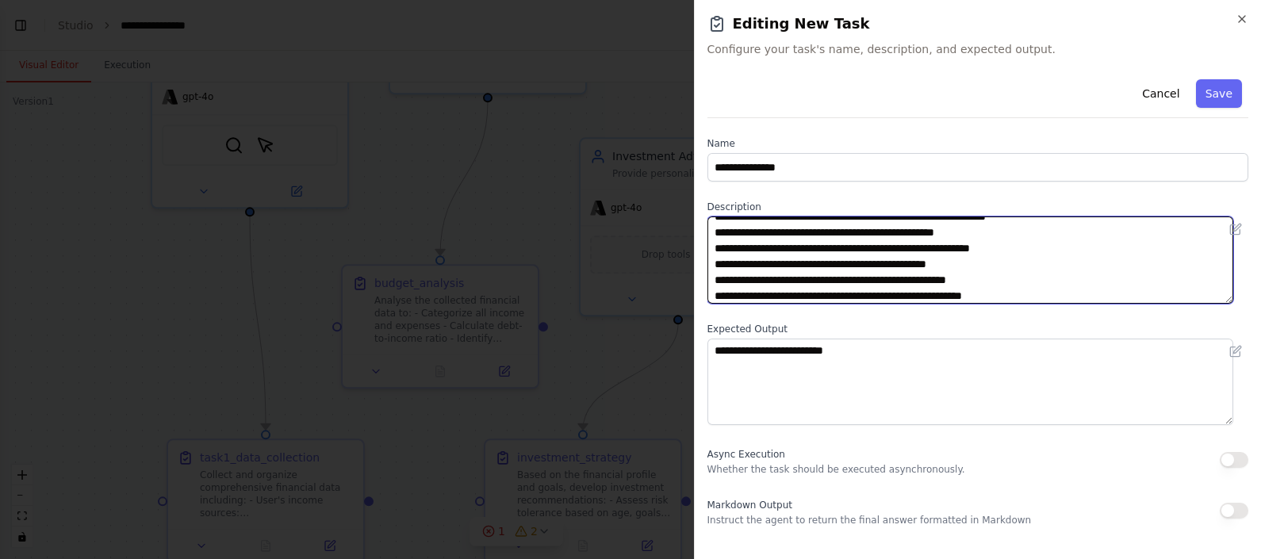 The width and height of the screenshot is (1261, 559). What do you see at coordinates (1161, 94) in the screenshot?
I see `button: Cancel` at bounding box center [1161, 94].